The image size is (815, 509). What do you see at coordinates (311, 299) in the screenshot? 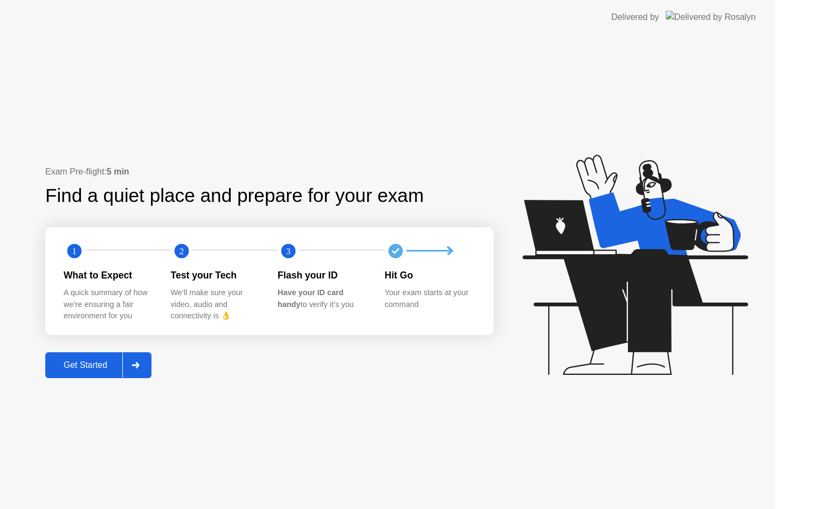
I see `b: Have your ID card handy` at bounding box center [311, 299].